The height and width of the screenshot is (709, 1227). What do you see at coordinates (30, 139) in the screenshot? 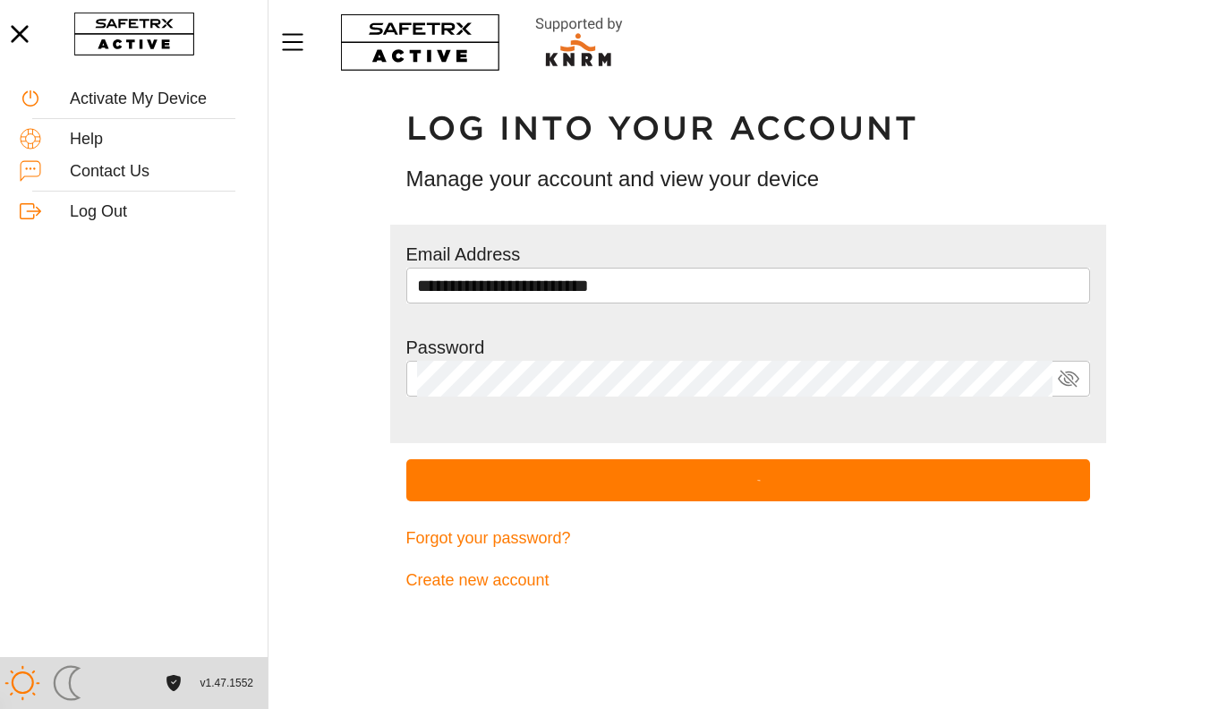
I see `img: Help.svg` at bounding box center [30, 139].